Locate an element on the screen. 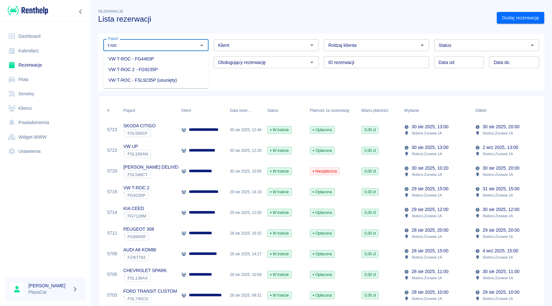 Image resolution: width=552 pixels, height=306 pixels. p: CHEVROLET SPARK is located at coordinates (145, 270).